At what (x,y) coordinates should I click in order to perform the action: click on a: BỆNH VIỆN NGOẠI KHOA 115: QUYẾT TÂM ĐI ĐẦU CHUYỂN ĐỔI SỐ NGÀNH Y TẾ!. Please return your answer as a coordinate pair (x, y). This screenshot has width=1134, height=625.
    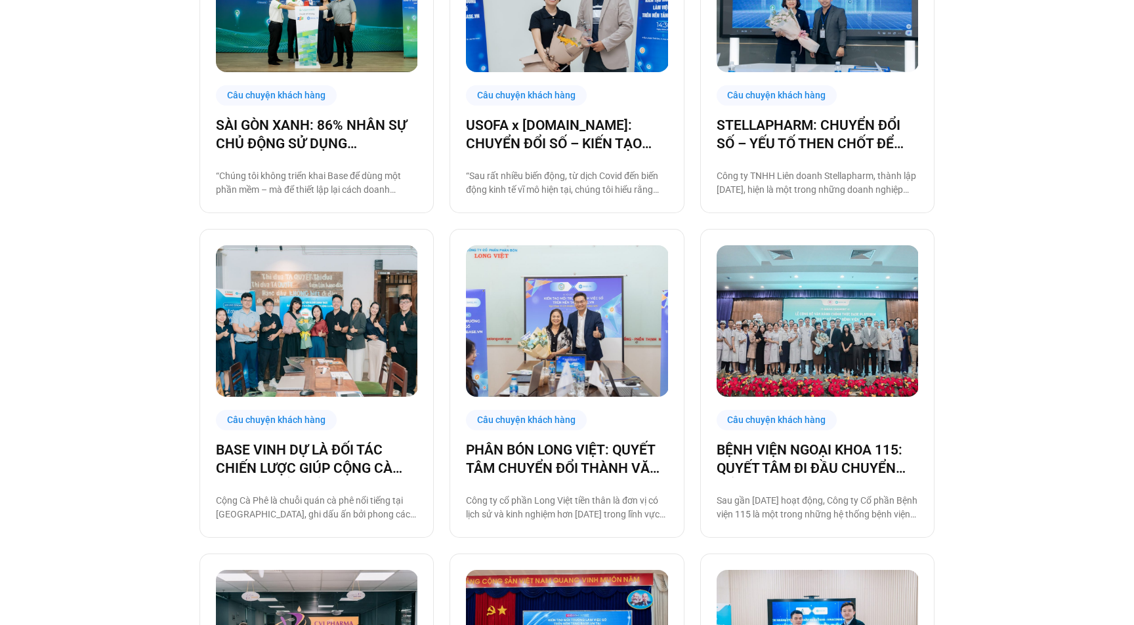
    Looking at the image, I should click on (817, 459).